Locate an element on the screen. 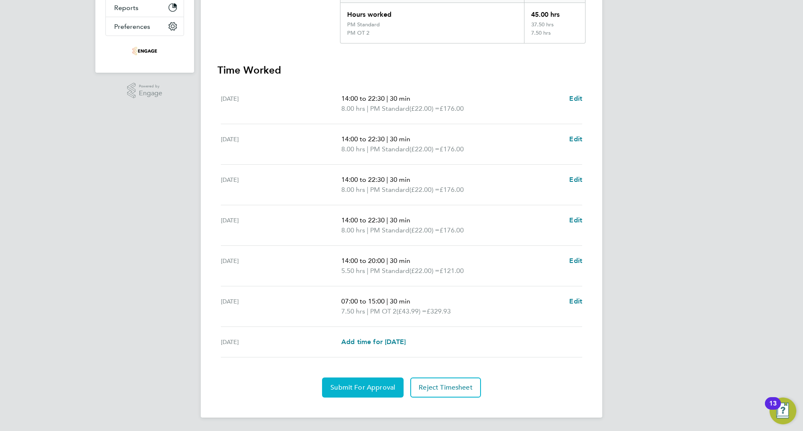 The height and width of the screenshot is (431, 803). div: Hours worked is located at coordinates (432, 12).